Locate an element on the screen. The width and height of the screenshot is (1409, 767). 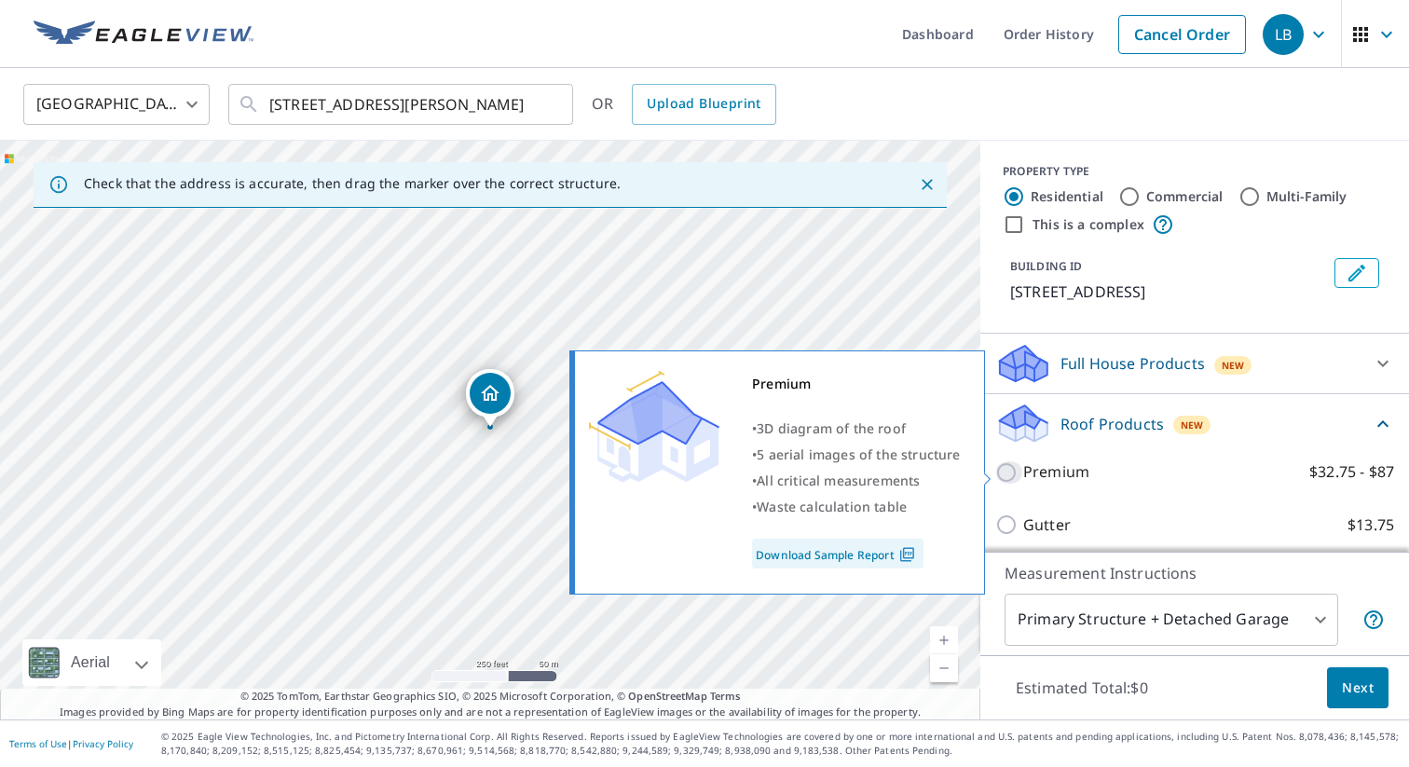
img: Pdf Icon is located at coordinates (906, 554).